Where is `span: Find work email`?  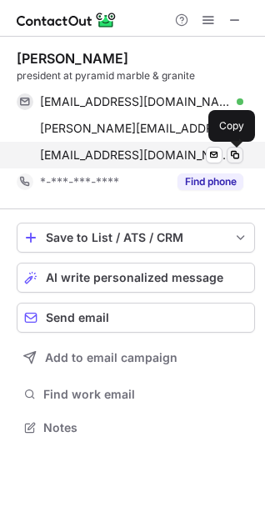 span: Find work email is located at coordinates (146, 394).